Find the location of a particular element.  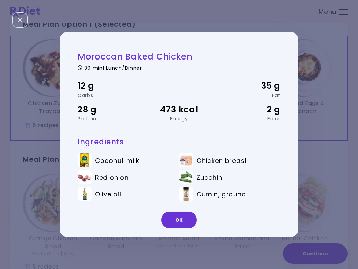

span: Zucchini is located at coordinates (210, 177).